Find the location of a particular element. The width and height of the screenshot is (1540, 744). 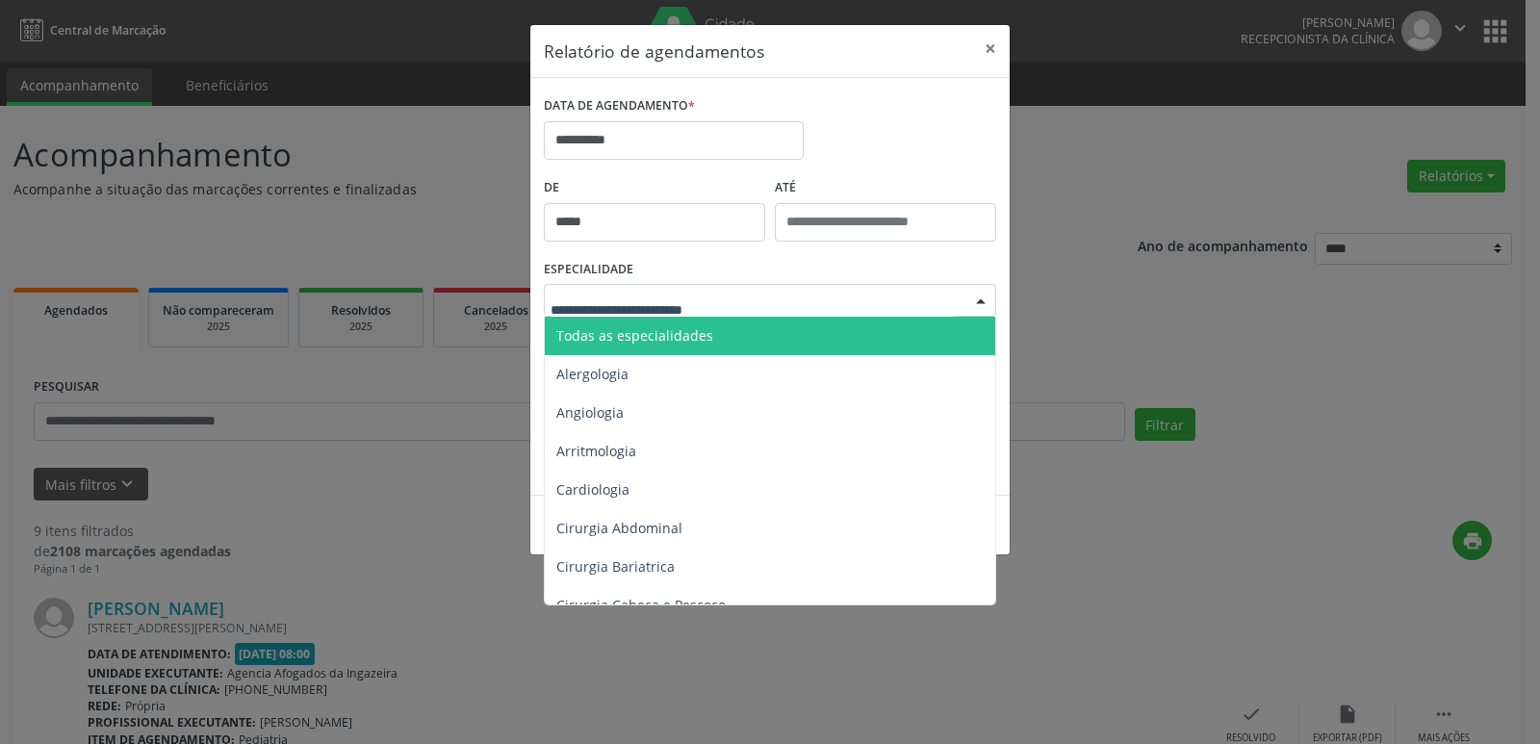

label: ATÉ is located at coordinates (885, 188).